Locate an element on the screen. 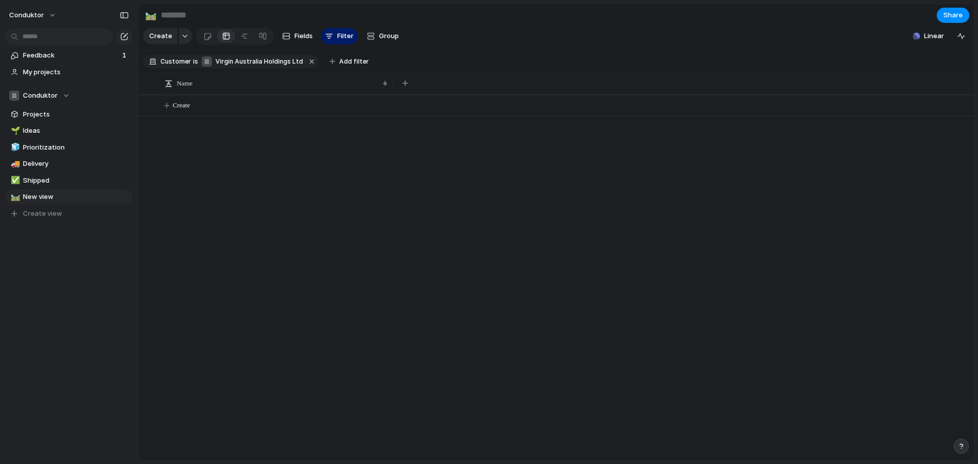 The image size is (978, 464). span: Group is located at coordinates (389, 36).